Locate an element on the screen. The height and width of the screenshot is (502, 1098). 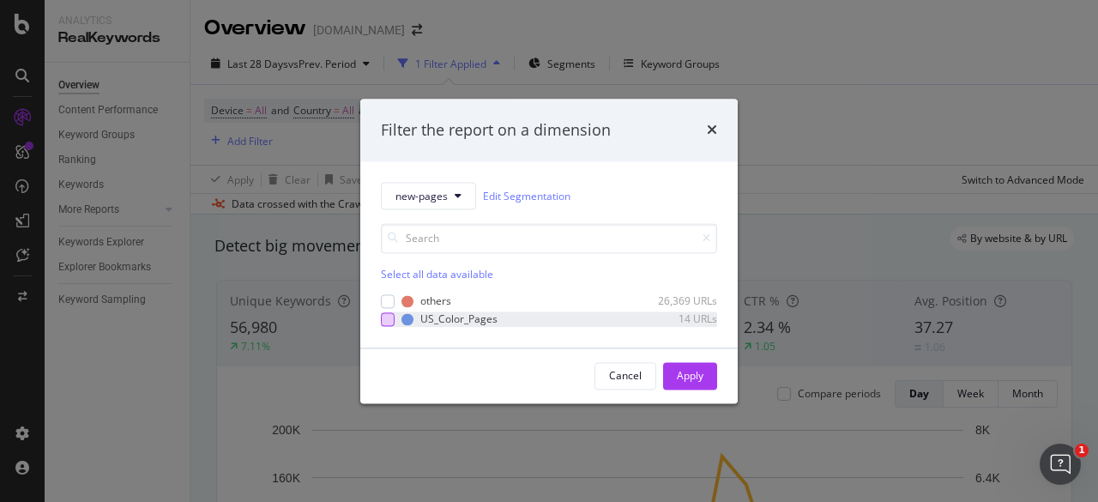
div: Apply is located at coordinates (689, 375).